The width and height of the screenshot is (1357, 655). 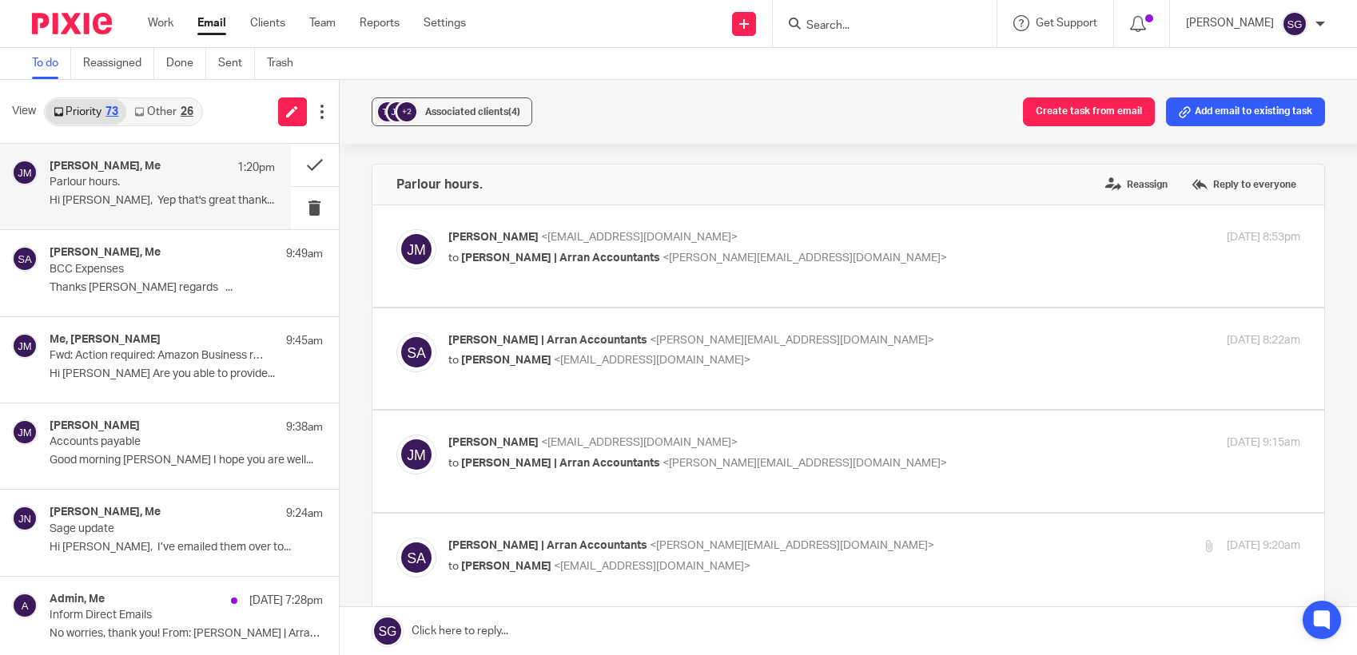 What do you see at coordinates (472, 112) in the screenshot?
I see `span: Associated clients` at bounding box center [472, 112].